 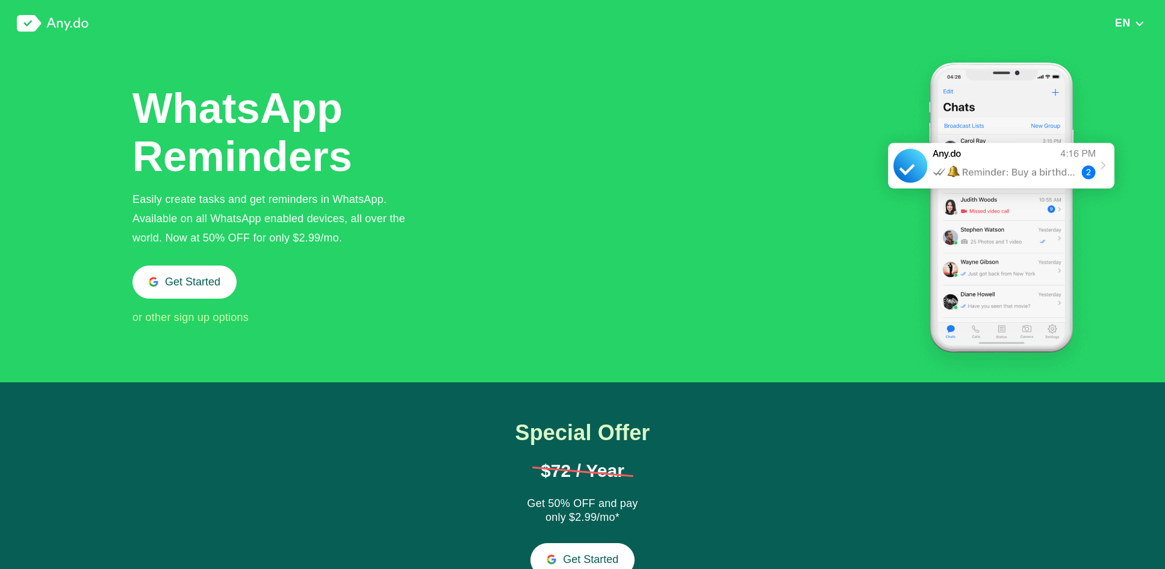 What do you see at coordinates (583, 433) in the screenshot?
I see `h1: Special Offer` at bounding box center [583, 433].